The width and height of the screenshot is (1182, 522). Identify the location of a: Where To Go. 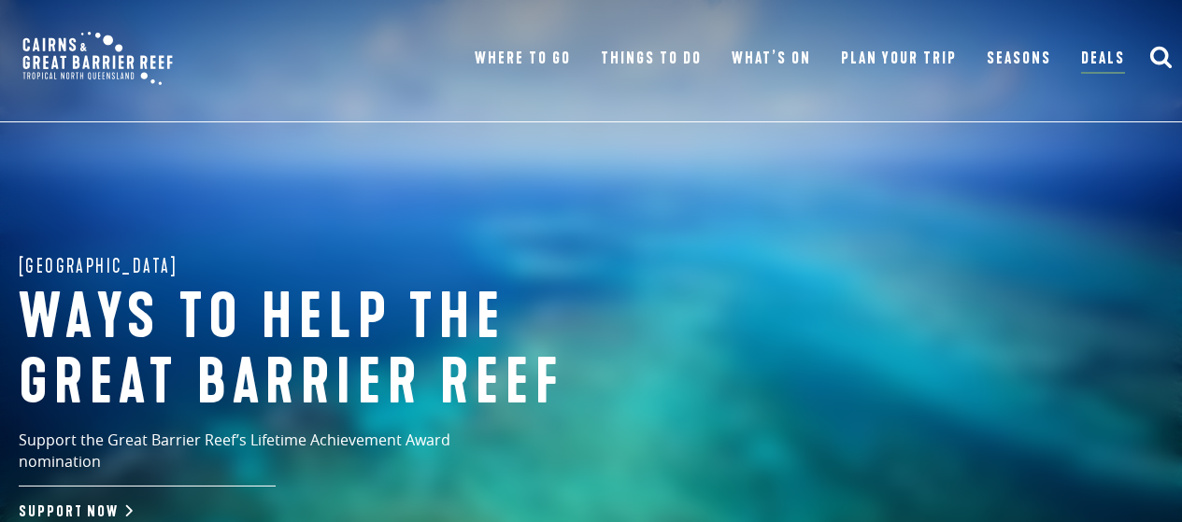
(522, 59).